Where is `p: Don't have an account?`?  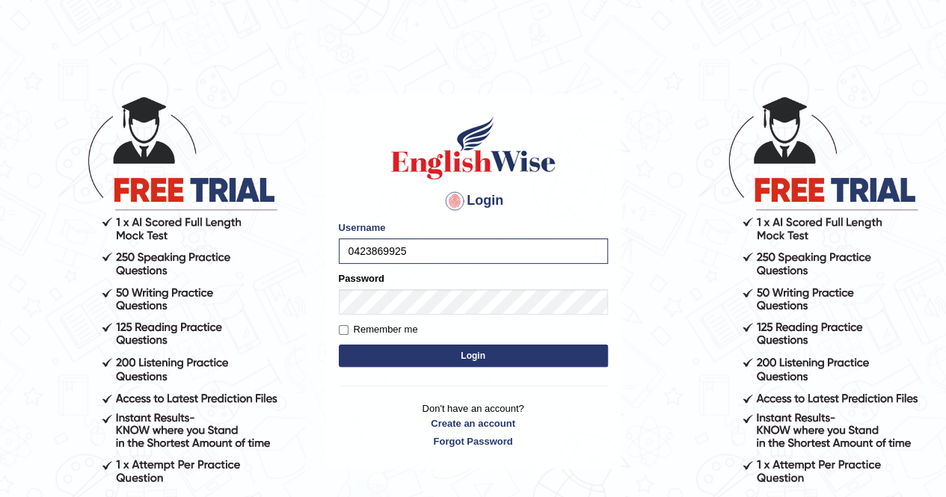 p: Don't have an account? is located at coordinates (473, 425).